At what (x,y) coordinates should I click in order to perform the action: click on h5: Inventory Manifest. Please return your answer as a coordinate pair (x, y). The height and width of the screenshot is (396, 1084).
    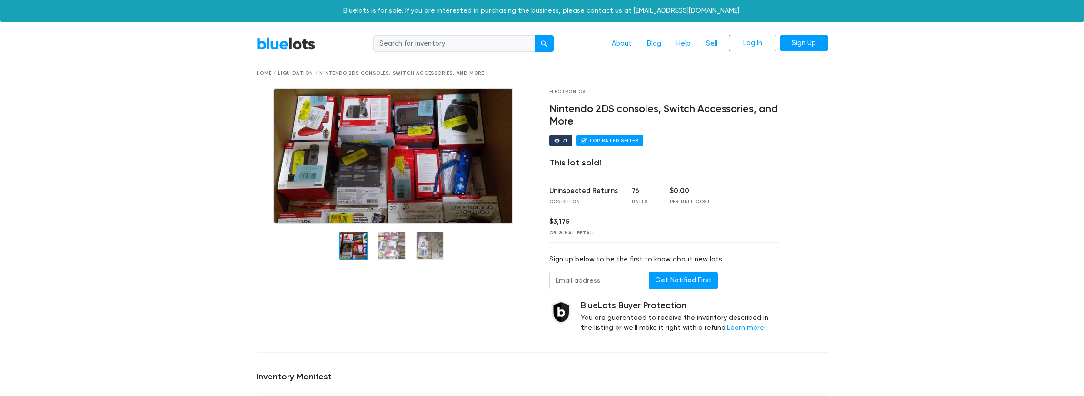
    Looking at the image, I should click on (542, 377).